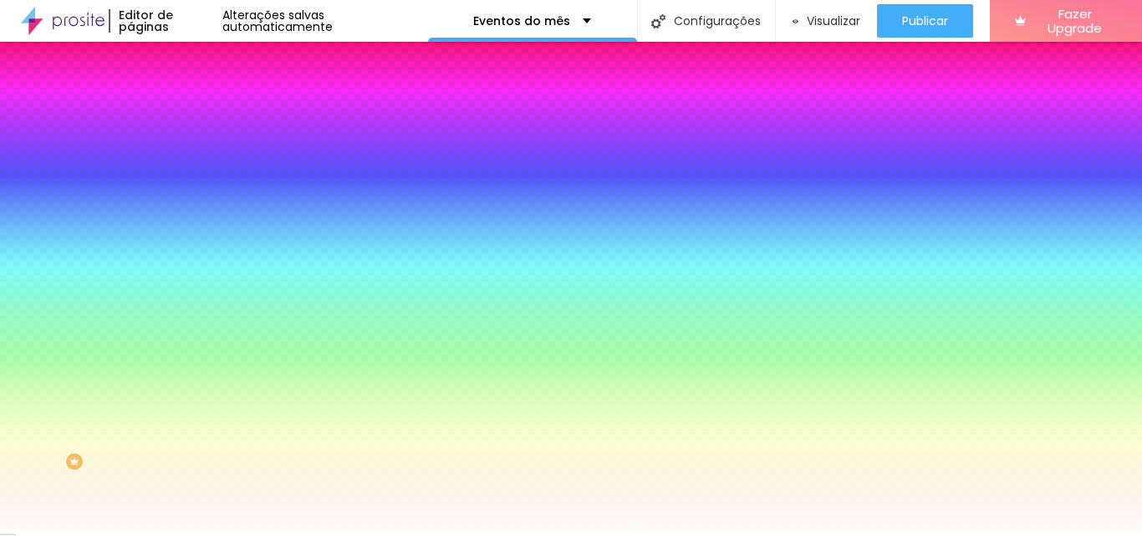  I want to click on button: Visualizar, so click(827, 21).